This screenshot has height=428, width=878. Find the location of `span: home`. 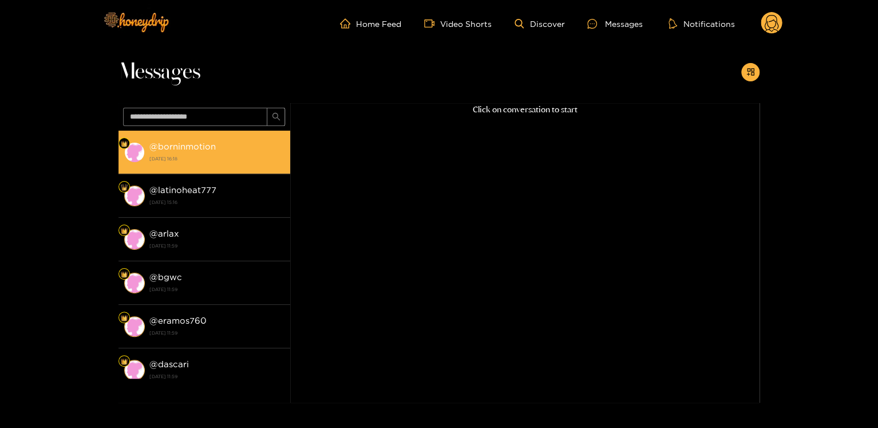

span: home is located at coordinates (348, 23).